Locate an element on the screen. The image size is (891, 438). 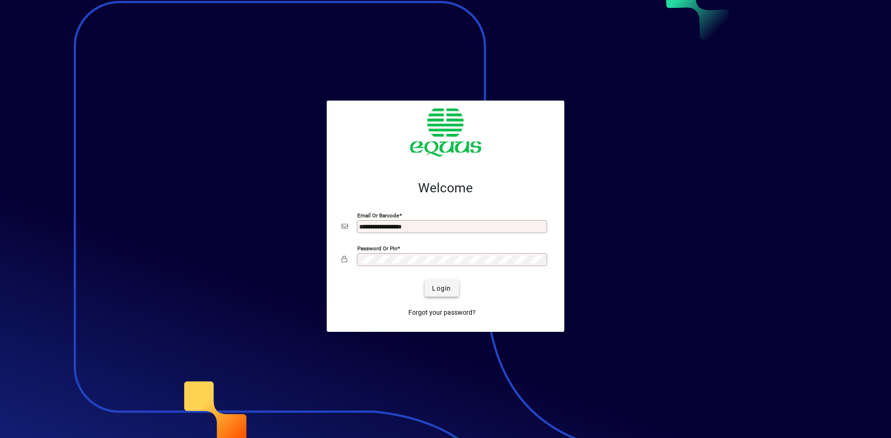
mat-label: Password or Pin is located at coordinates (377, 249).